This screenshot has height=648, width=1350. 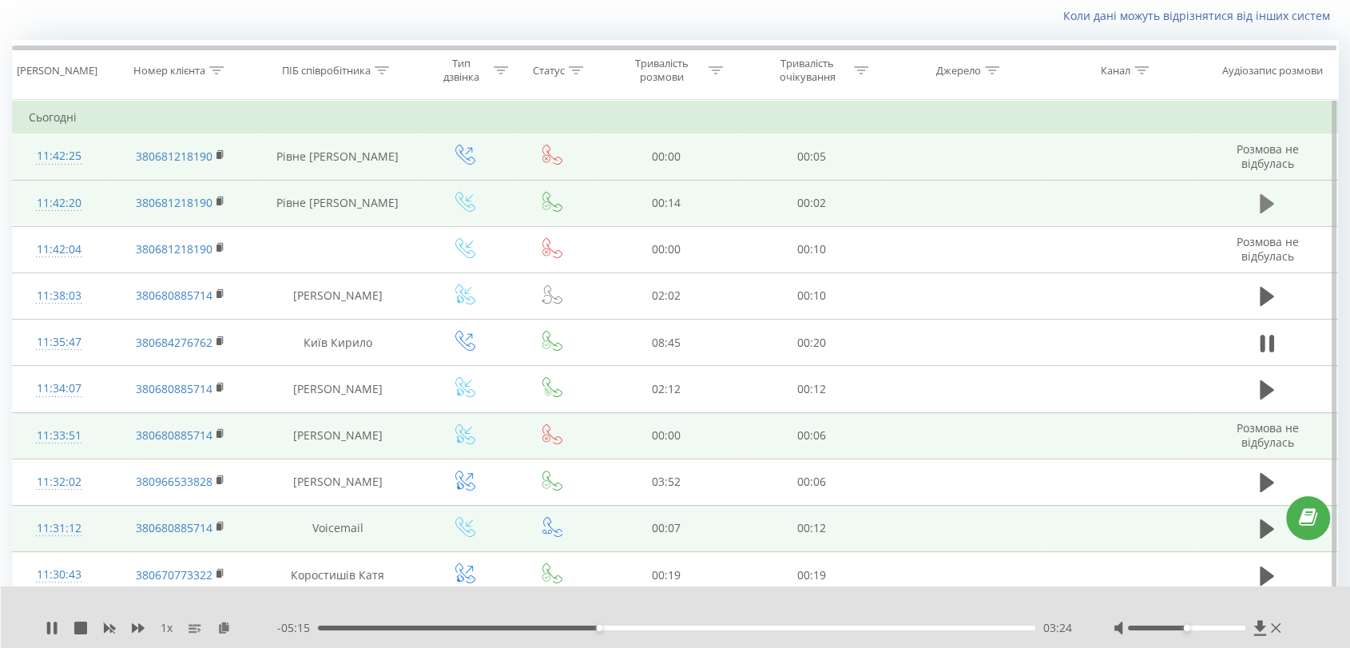 I want to click on td: 08:45, so click(x=666, y=343).